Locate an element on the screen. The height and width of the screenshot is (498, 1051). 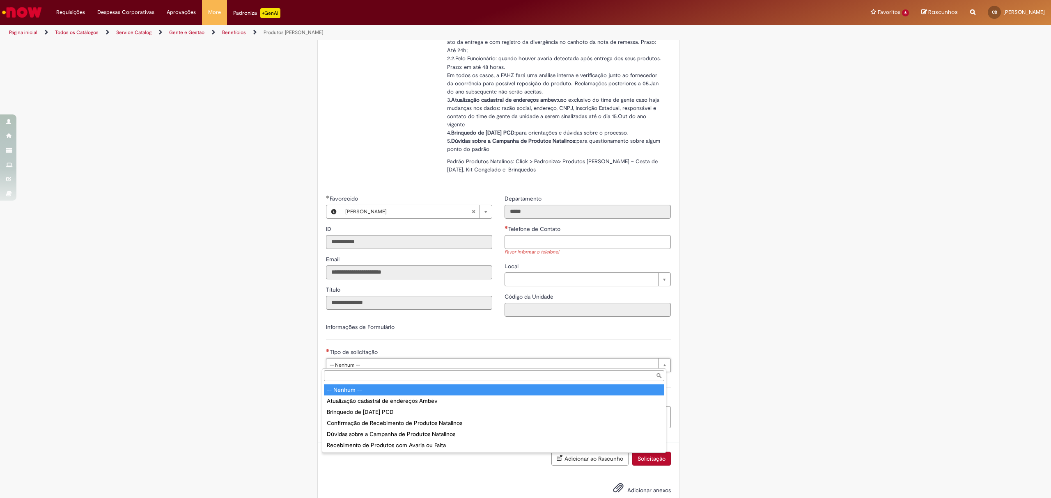
div: Dúvidas sobre a Campanha de Produtos Natalinos is located at coordinates (494, 434).